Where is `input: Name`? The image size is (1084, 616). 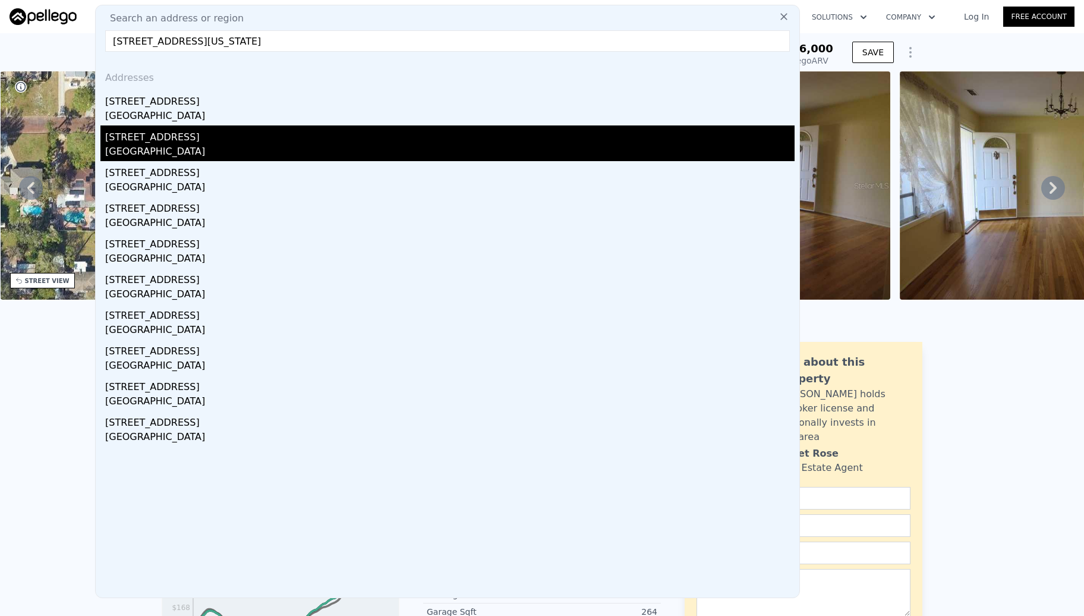 input: Name is located at coordinates (804, 498).